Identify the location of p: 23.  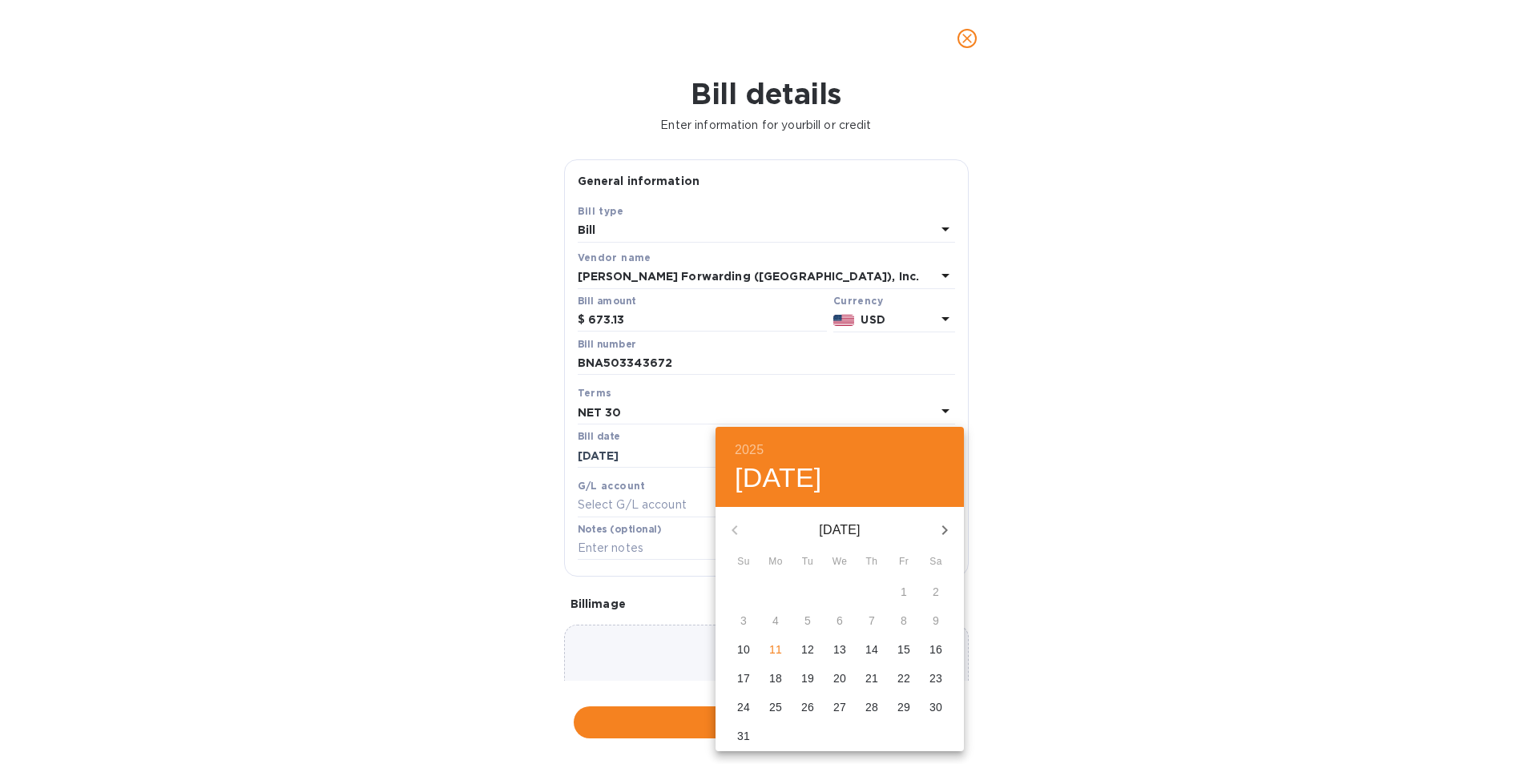
(936, 679).